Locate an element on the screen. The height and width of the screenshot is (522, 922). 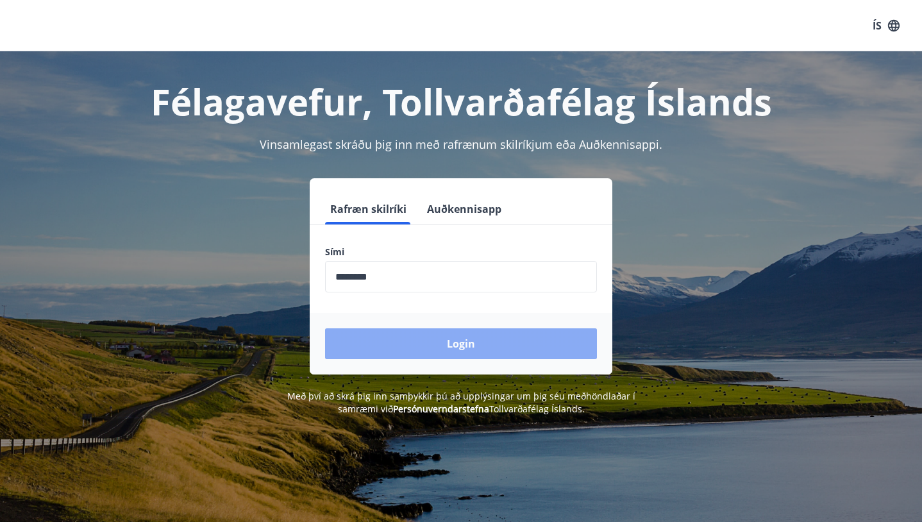
label: Sími is located at coordinates (461, 252).